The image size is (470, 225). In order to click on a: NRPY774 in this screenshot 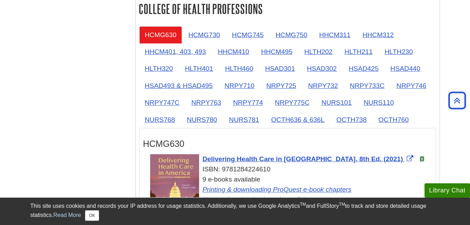, I will do `click(248, 102)`.